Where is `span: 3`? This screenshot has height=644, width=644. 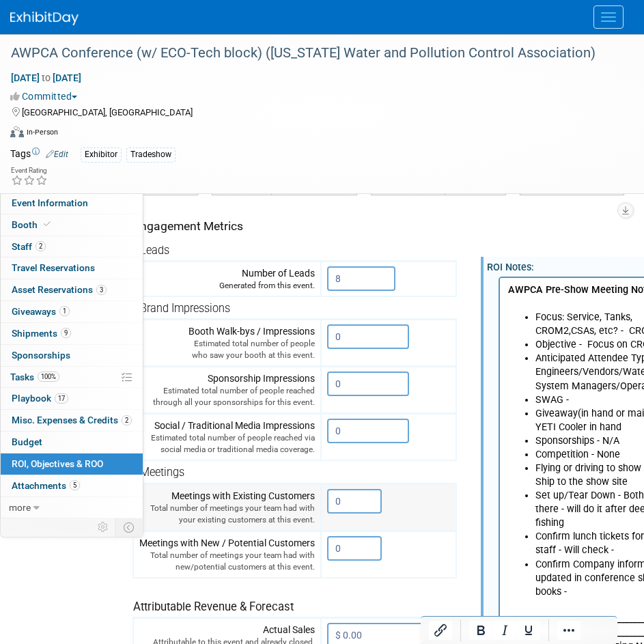 span: 3 is located at coordinates (101, 289).